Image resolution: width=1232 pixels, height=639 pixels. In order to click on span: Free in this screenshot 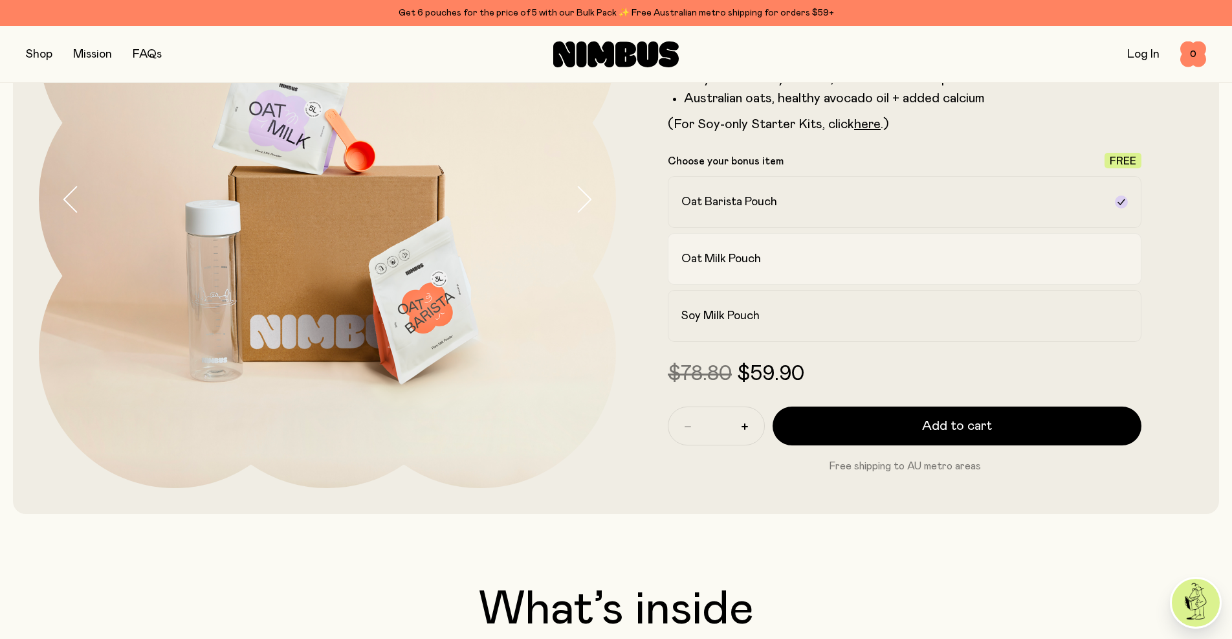, I will do `click(1123, 161)`.